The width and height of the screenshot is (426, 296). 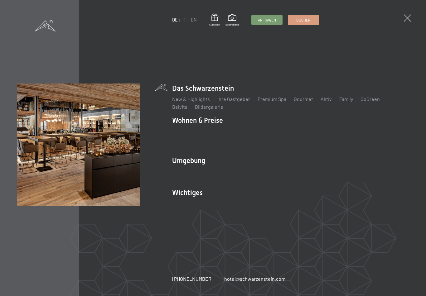 I want to click on a: Gutschein, so click(x=214, y=20).